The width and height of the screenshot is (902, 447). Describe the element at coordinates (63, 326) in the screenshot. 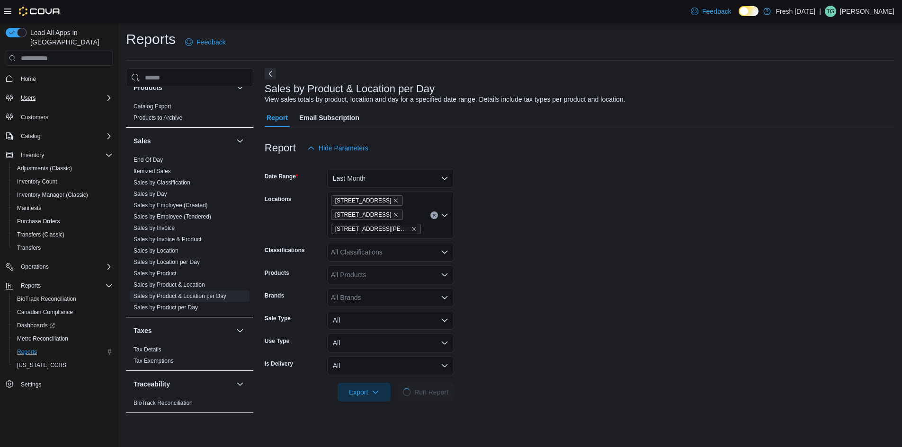

I see `span: Dashboards` at that location.